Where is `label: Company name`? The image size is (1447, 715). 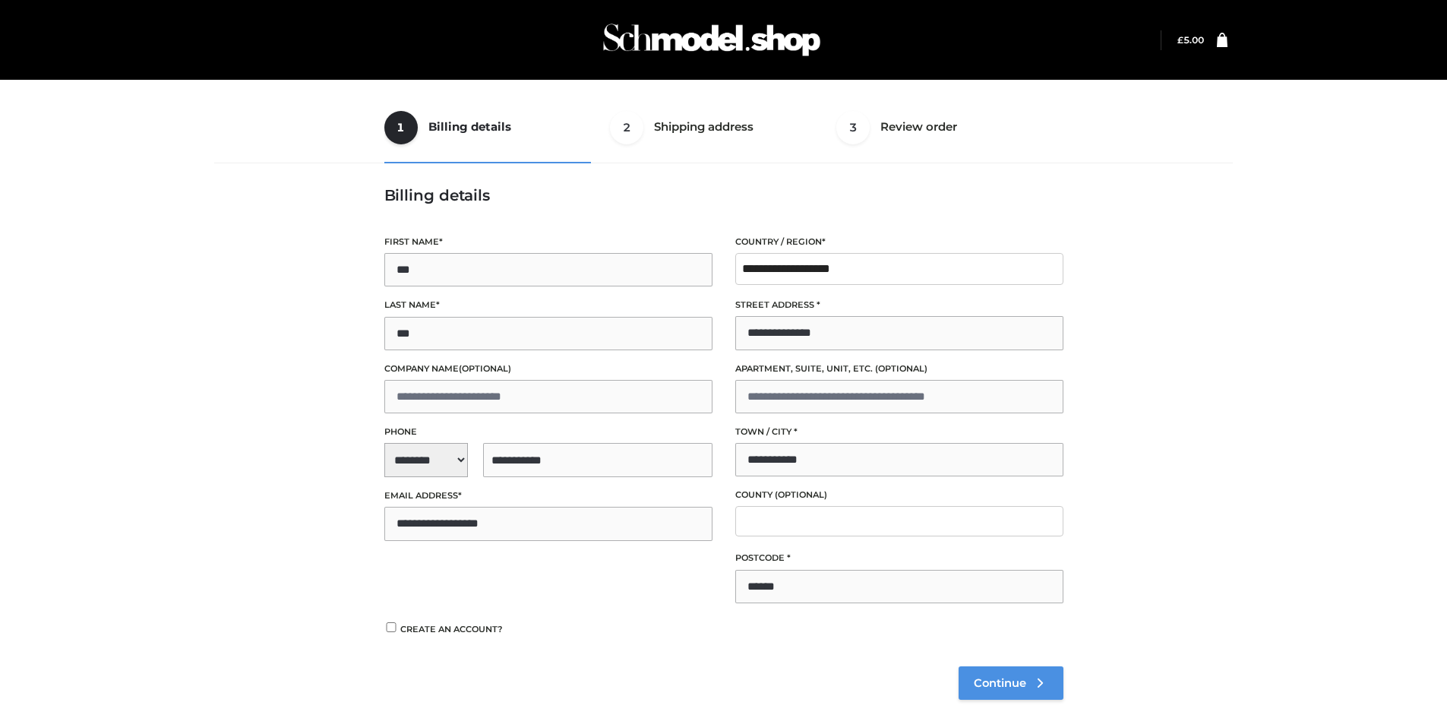 label: Company name is located at coordinates (549, 368).